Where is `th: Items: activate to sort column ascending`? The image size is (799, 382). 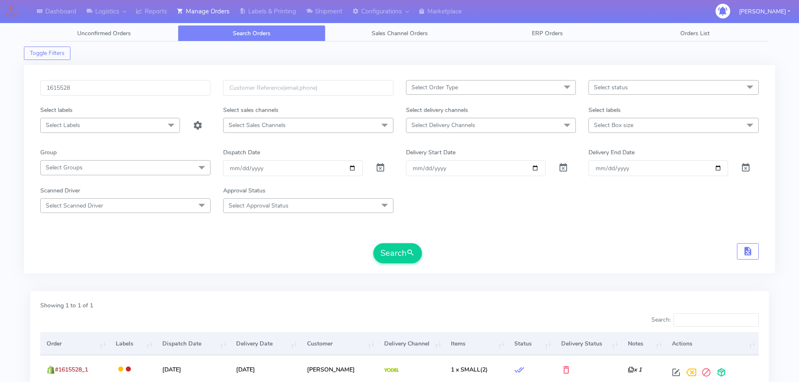
th: Items: activate to sort column ascending is located at coordinates (476, 344).